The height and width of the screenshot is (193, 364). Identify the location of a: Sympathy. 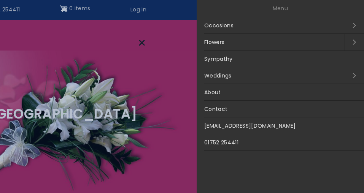
(280, 59).